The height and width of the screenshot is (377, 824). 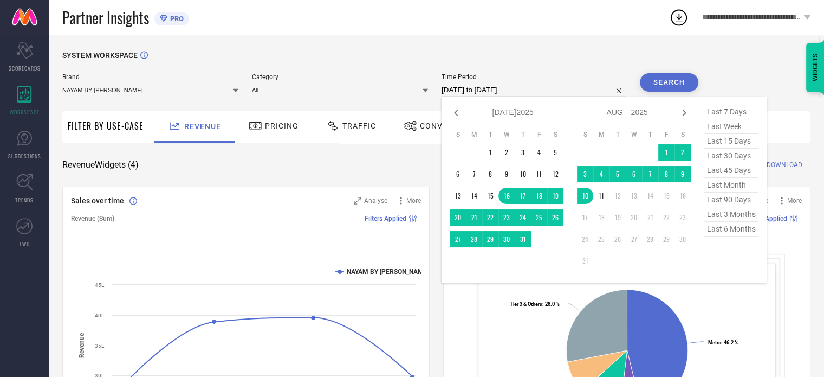 I want to click on td: Tue Aug 26 2025, so click(x=618, y=239).